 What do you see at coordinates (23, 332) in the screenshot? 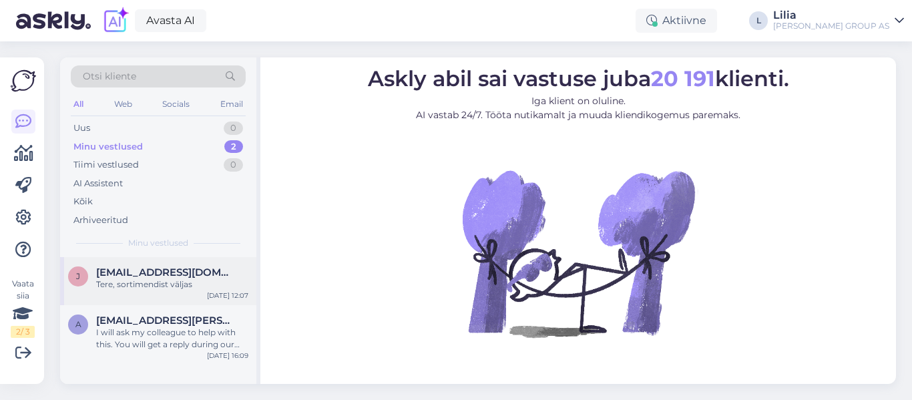
I see `div: 2 / 3` at bounding box center [23, 332].